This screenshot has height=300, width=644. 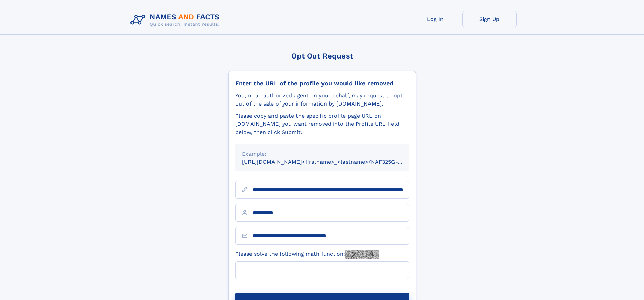 I want to click on div: Enter the URL of the profile you would like removed, so click(x=322, y=83).